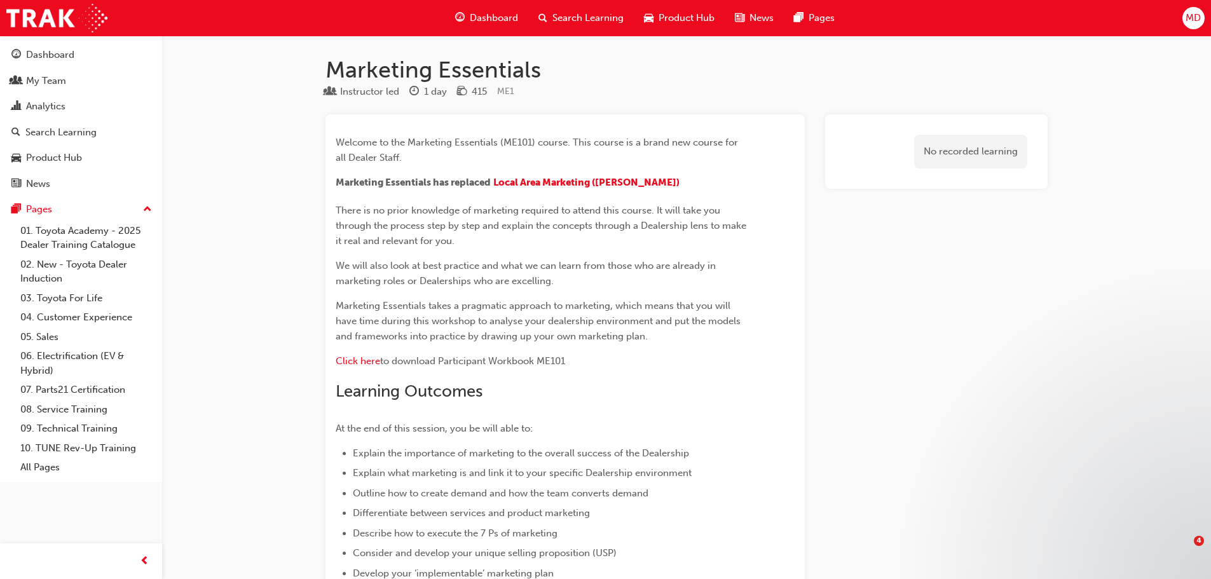 The image size is (1211, 579). Describe the element at coordinates (81, 81) in the screenshot. I see `a: My Team` at that location.